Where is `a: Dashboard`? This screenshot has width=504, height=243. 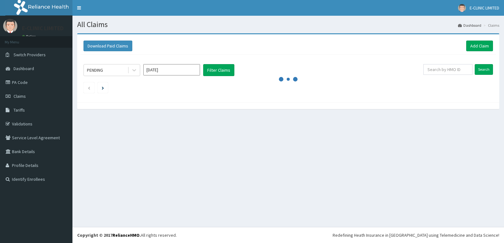 a: Dashboard is located at coordinates (469, 25).